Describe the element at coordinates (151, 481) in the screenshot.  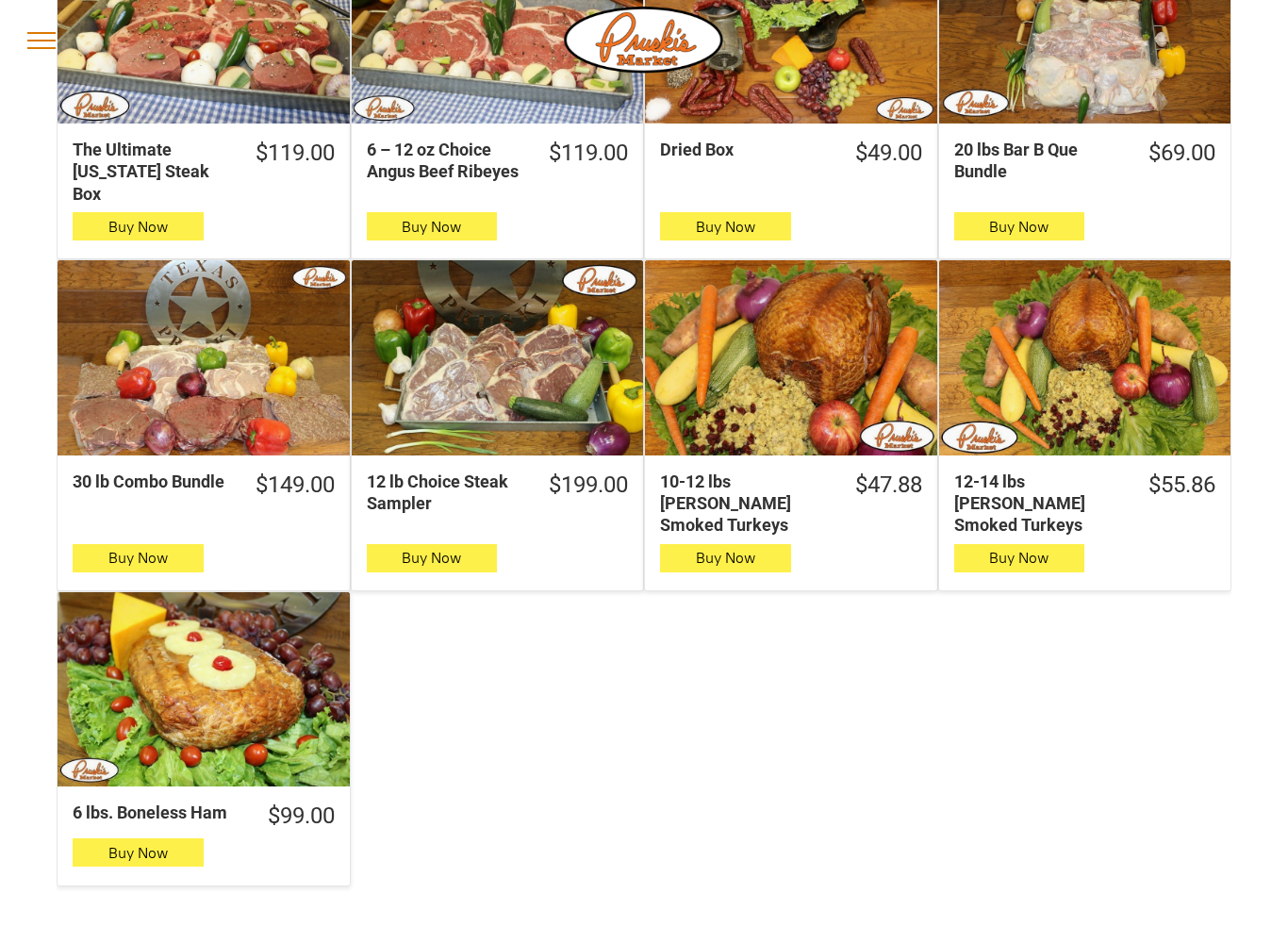
I see `div: 30 lb Combo Bundle` at that location.